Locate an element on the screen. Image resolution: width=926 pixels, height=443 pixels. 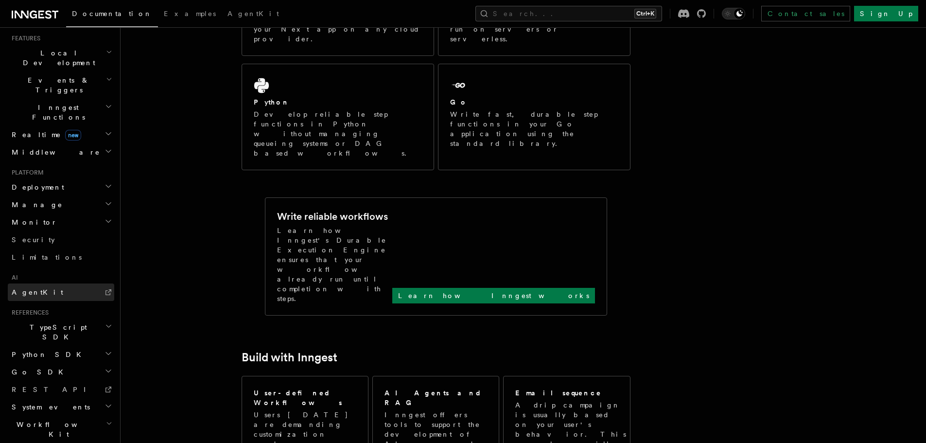
button: TypeScript SDK is located at coordinates (61, 332).